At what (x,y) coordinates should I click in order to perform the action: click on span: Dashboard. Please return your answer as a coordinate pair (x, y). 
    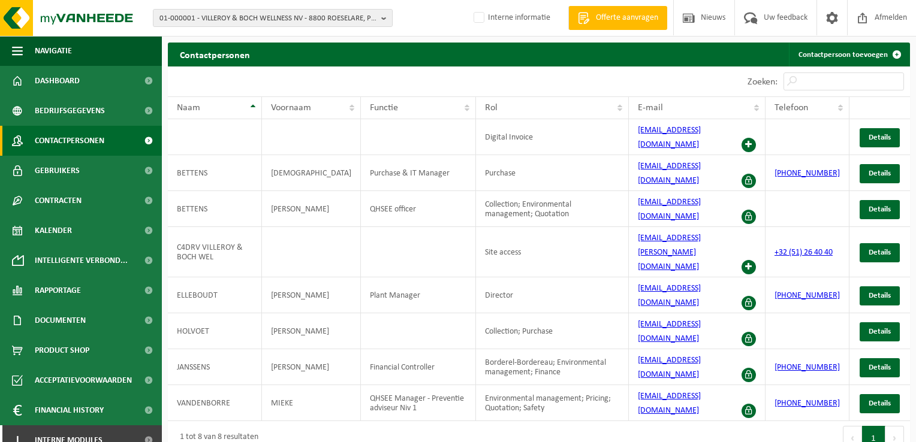
    Looking at the image, I should click on (57, 81).